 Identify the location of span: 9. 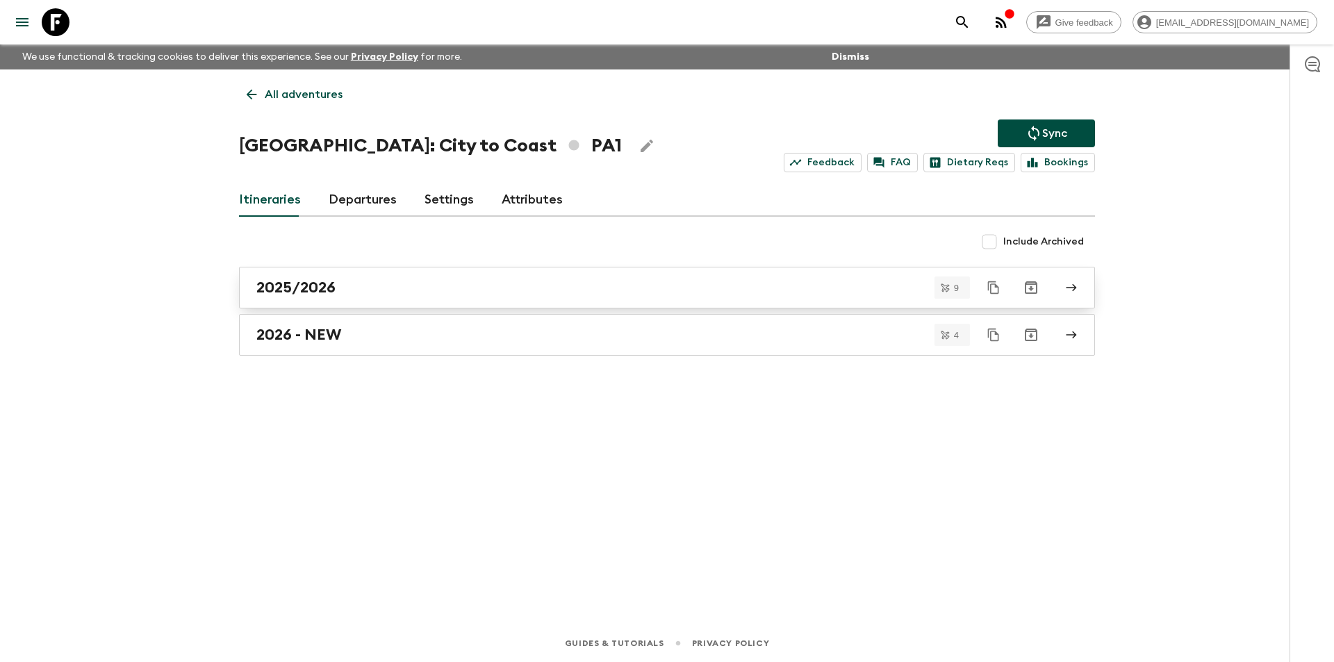
(956, 288).